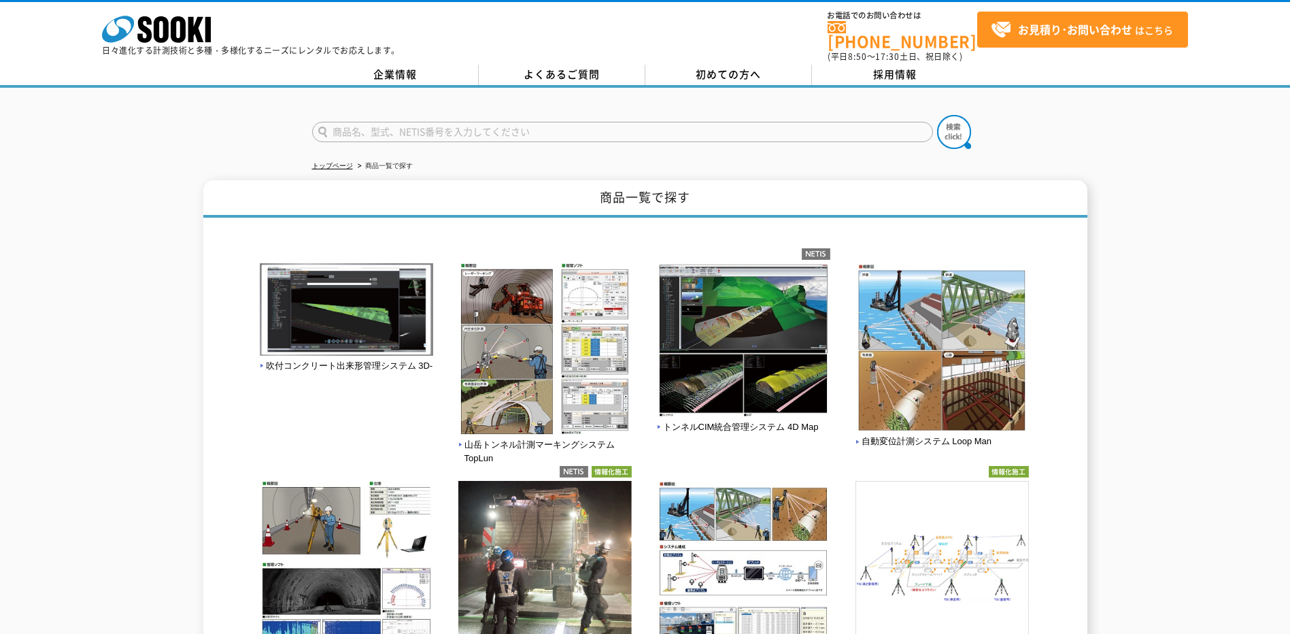 The image size is (1290, 634). I want to click on a: 自動変位計測システム Loop Man, so click(942, 434).